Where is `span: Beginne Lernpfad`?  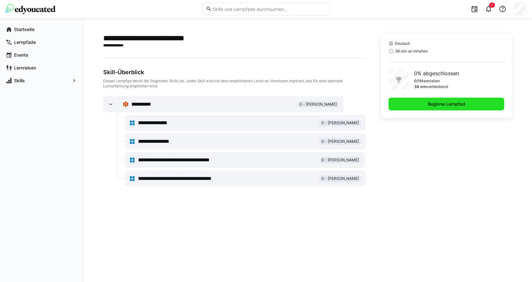 span: Beginne Lernpfad is located at coordinates (447, 104).